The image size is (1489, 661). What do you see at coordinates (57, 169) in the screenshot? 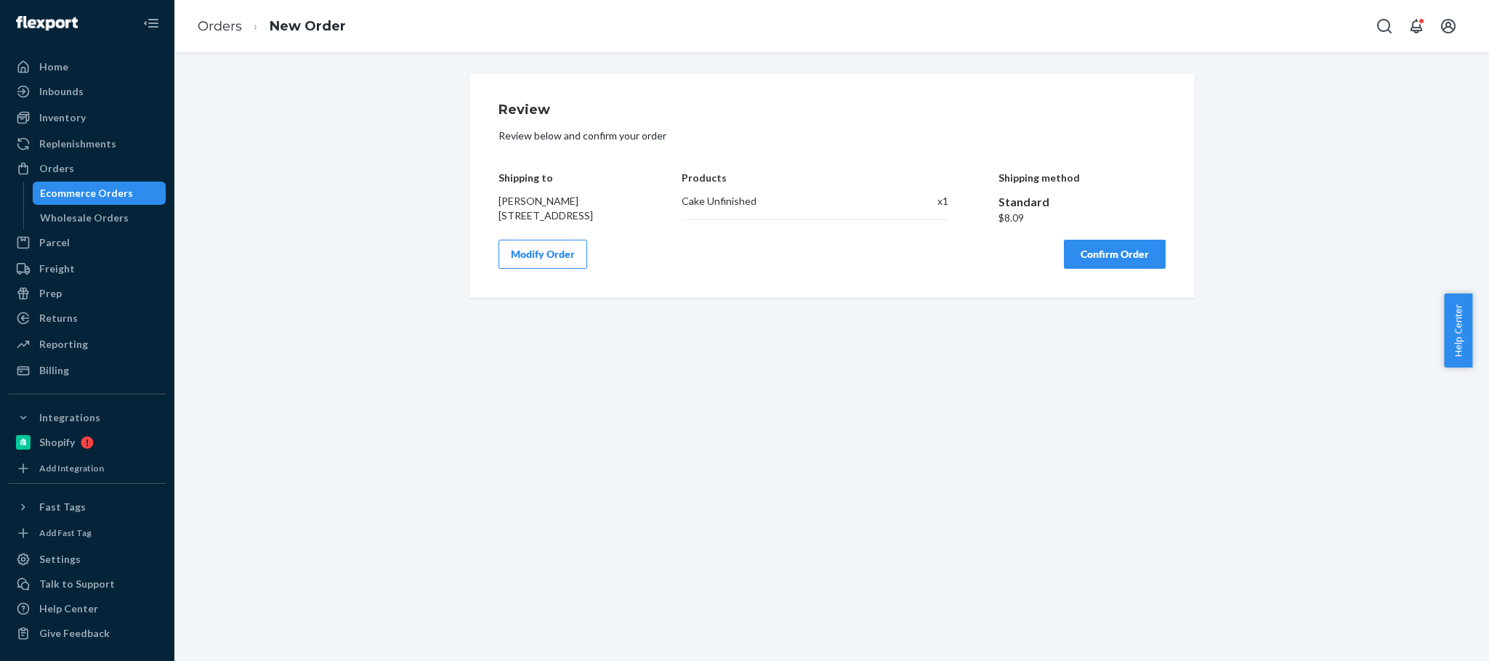
I see `div: Orders` at bounding box center [57, 169].